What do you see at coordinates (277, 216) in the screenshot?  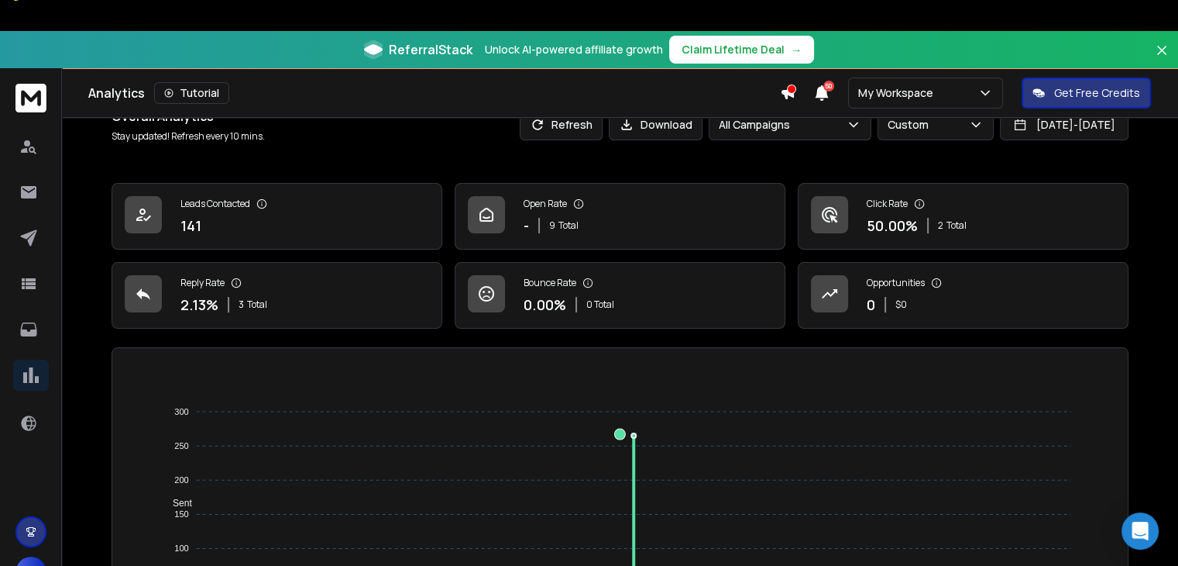 I see `a: Leads Contacted141` at bounding box center [277, 216].